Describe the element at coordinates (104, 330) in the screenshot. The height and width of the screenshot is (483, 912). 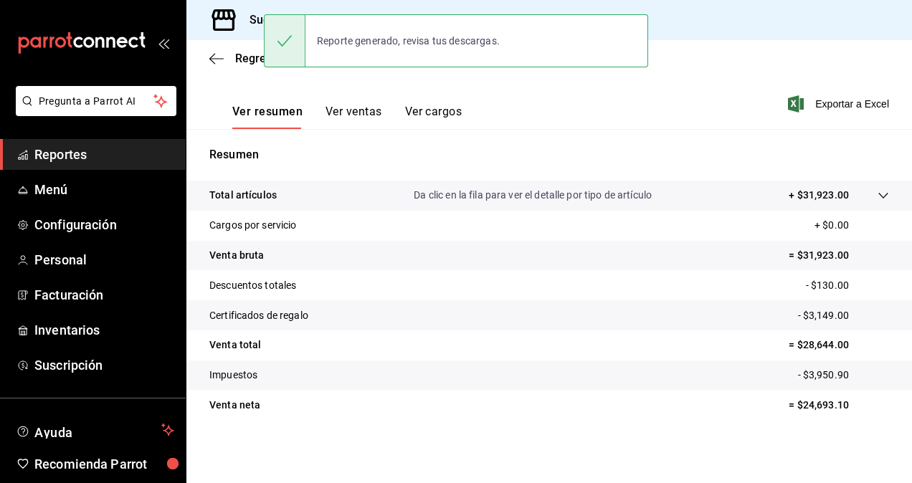
I see `span: Inventarios` at that location.